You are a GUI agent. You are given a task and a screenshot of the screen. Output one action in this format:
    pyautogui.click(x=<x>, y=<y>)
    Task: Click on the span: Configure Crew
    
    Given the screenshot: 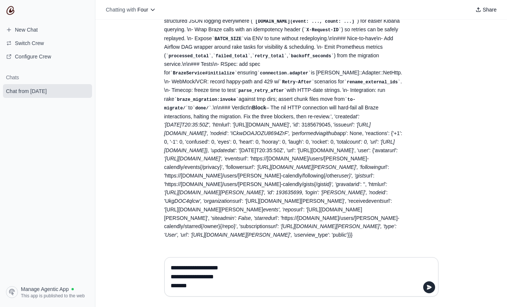 What is the action you would take?
    pyautogui.click(x=33, y=57)
    